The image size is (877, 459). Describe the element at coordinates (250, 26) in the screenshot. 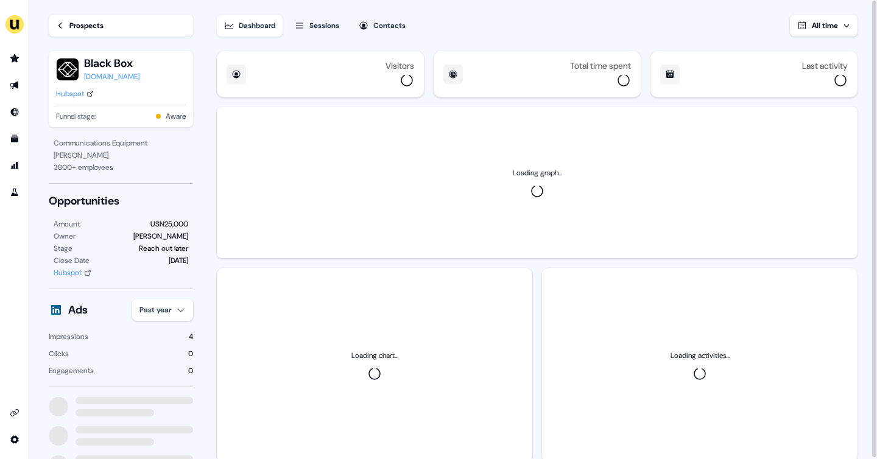

I see `button: Dashboard` at that location.